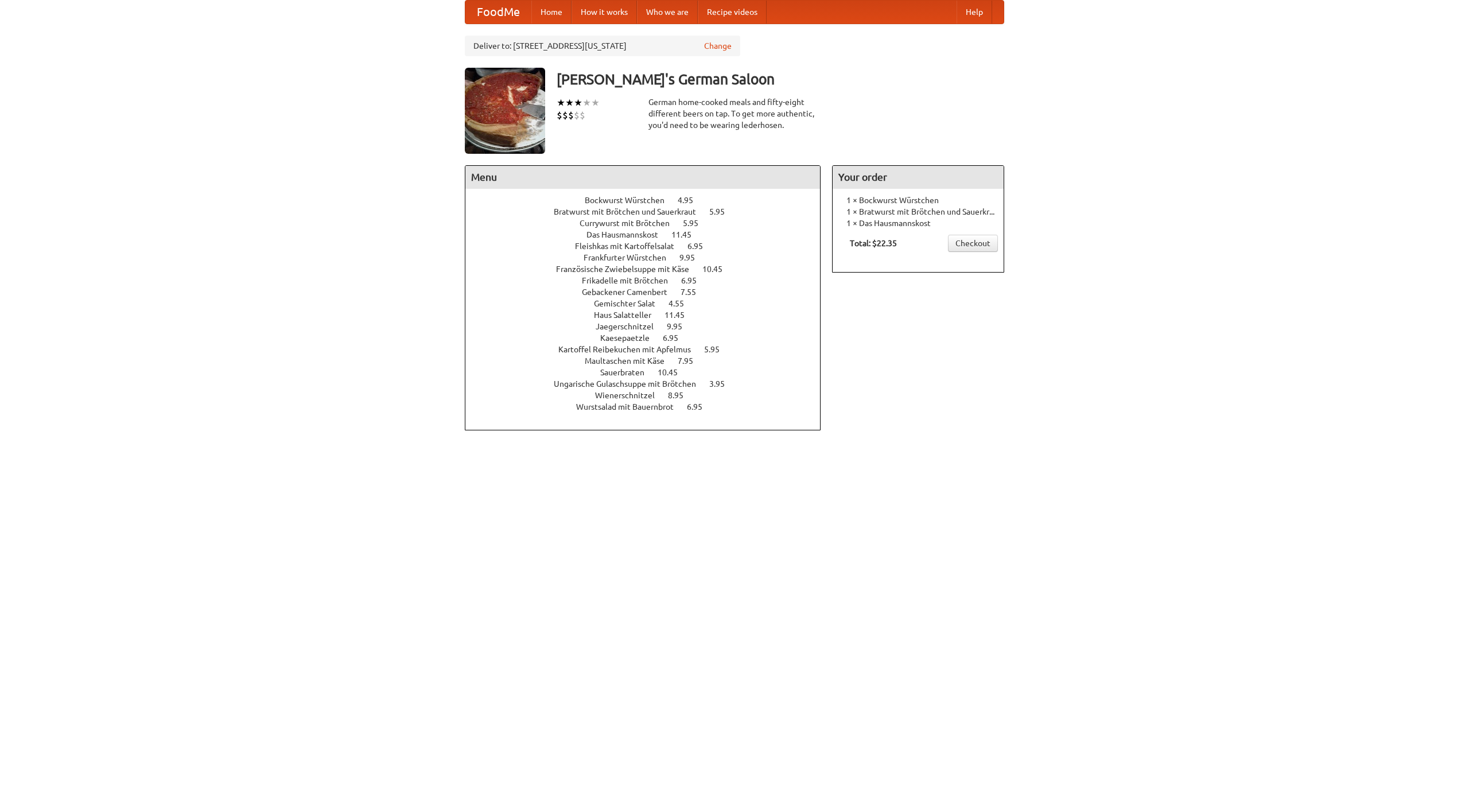  I want to click on a: Gemischter Salat 4.55, so click(650, 303).